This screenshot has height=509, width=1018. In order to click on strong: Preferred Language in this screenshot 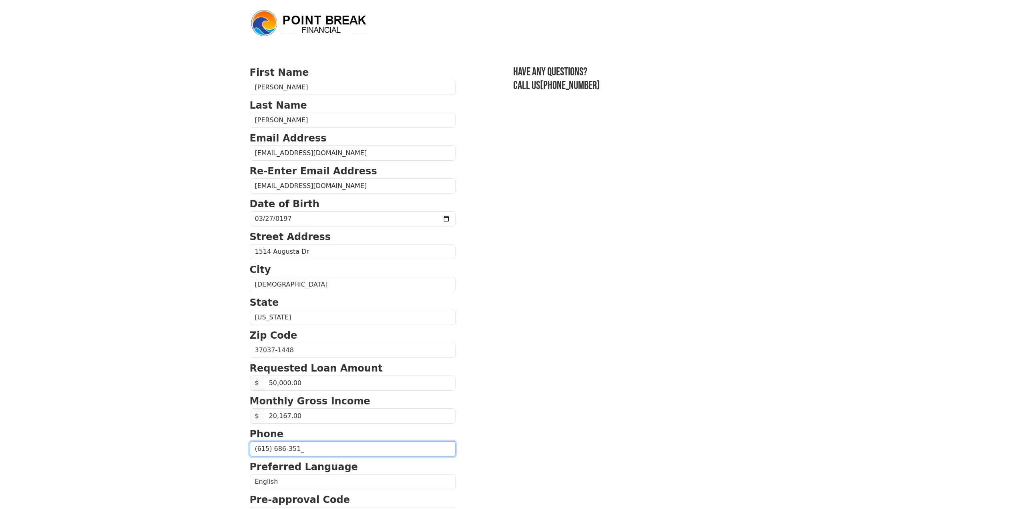, I will do `click(304, 467)`.